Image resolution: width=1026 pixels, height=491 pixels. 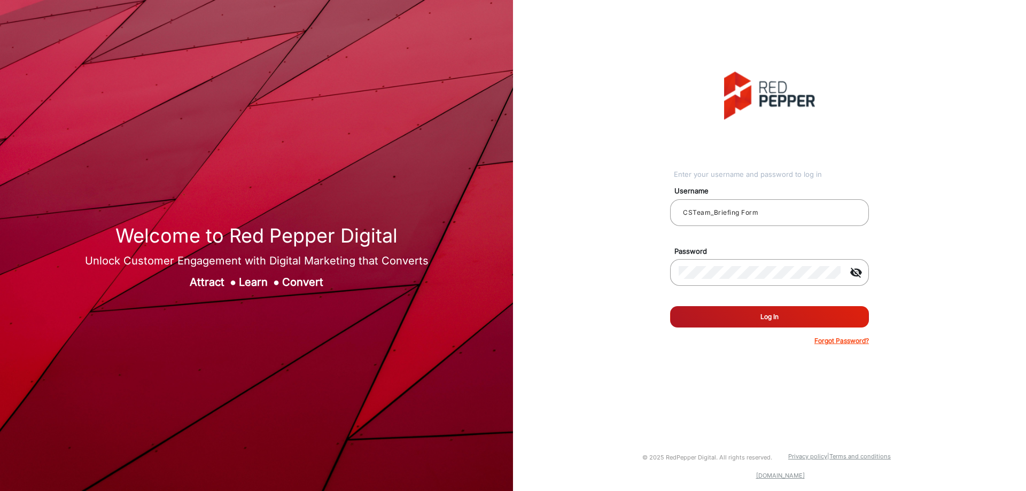 What do you see at coordinates (807, 456) in the screenshot?
I see `a: Privacy policy` at bounding box center [807, 456].